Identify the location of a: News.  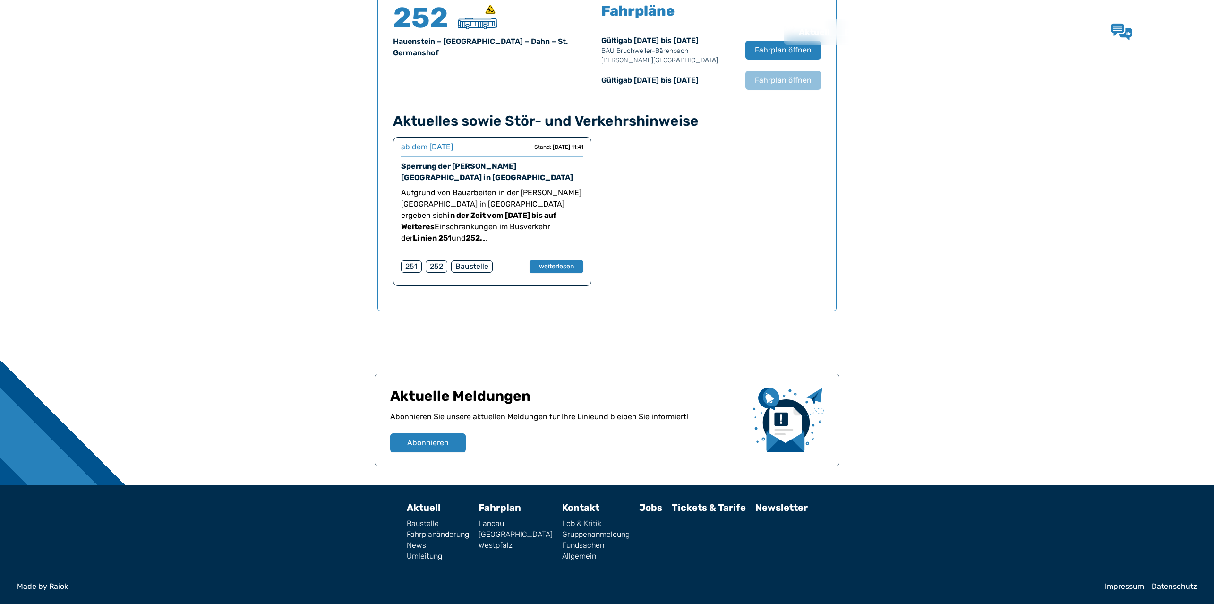
(438, 545).